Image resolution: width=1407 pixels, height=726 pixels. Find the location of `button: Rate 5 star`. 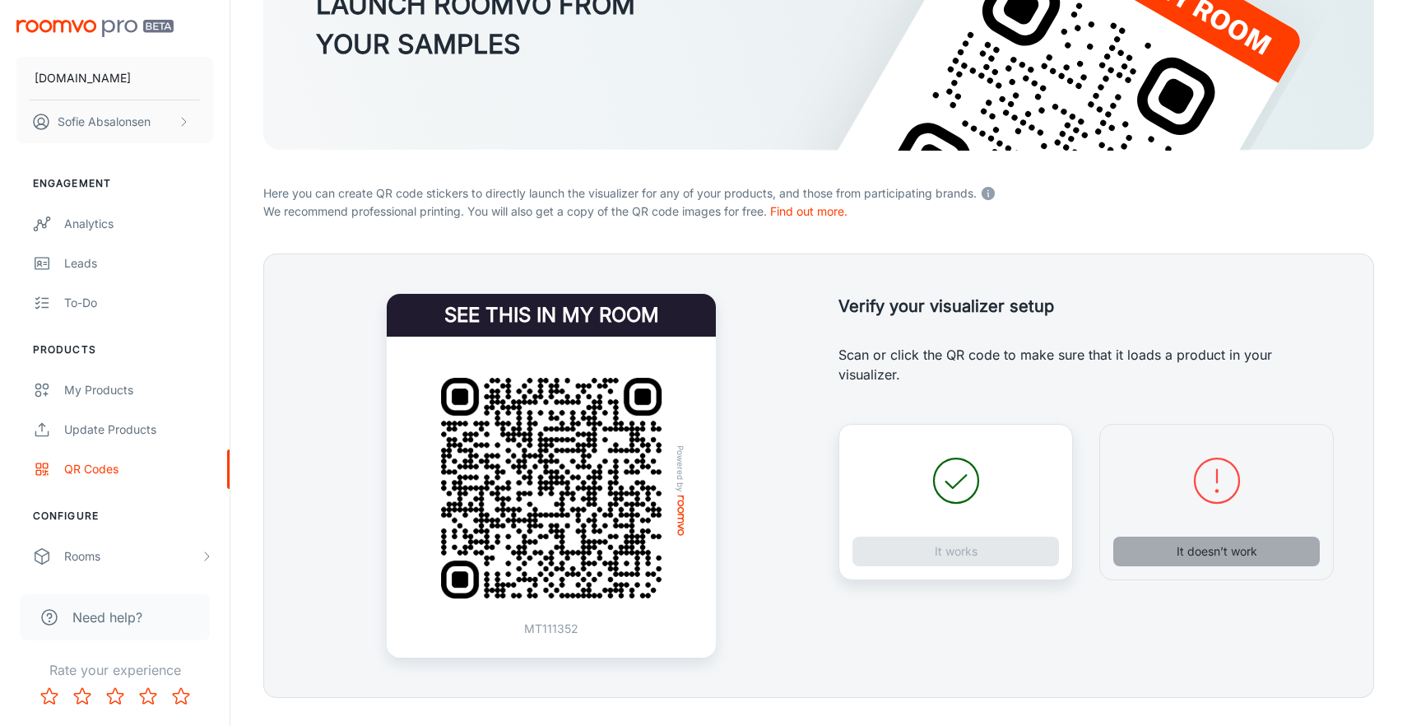

button: Rate 5 star is located at coordinates (181, 696).